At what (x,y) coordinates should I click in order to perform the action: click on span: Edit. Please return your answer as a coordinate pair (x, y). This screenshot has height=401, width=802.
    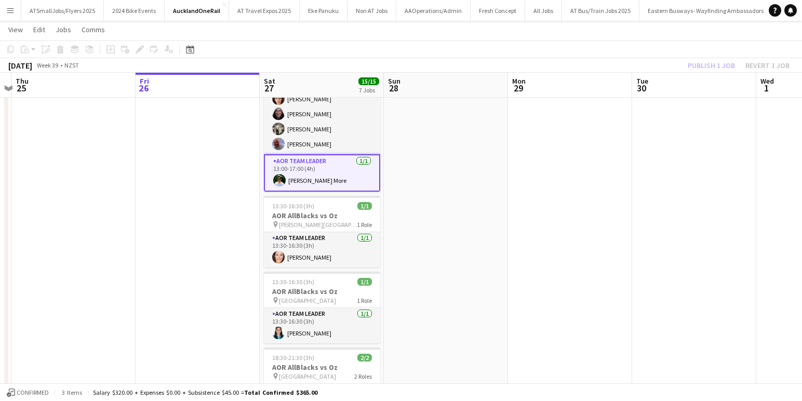
    Looking at the image, I should click on (39, 30).